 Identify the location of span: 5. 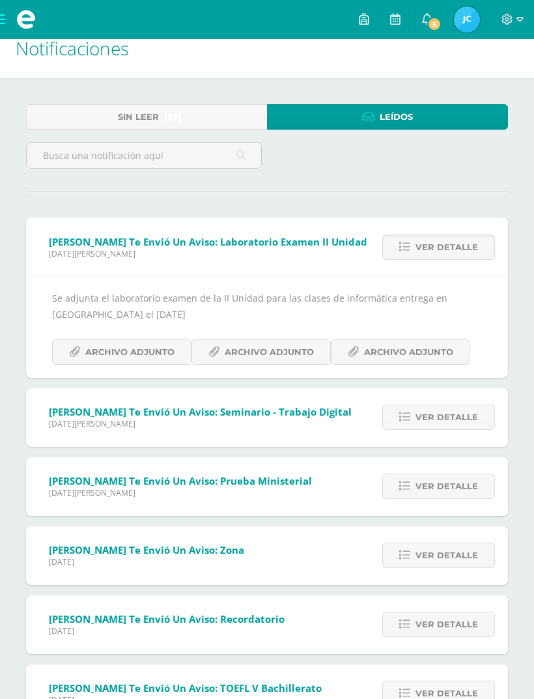
(435, 24).